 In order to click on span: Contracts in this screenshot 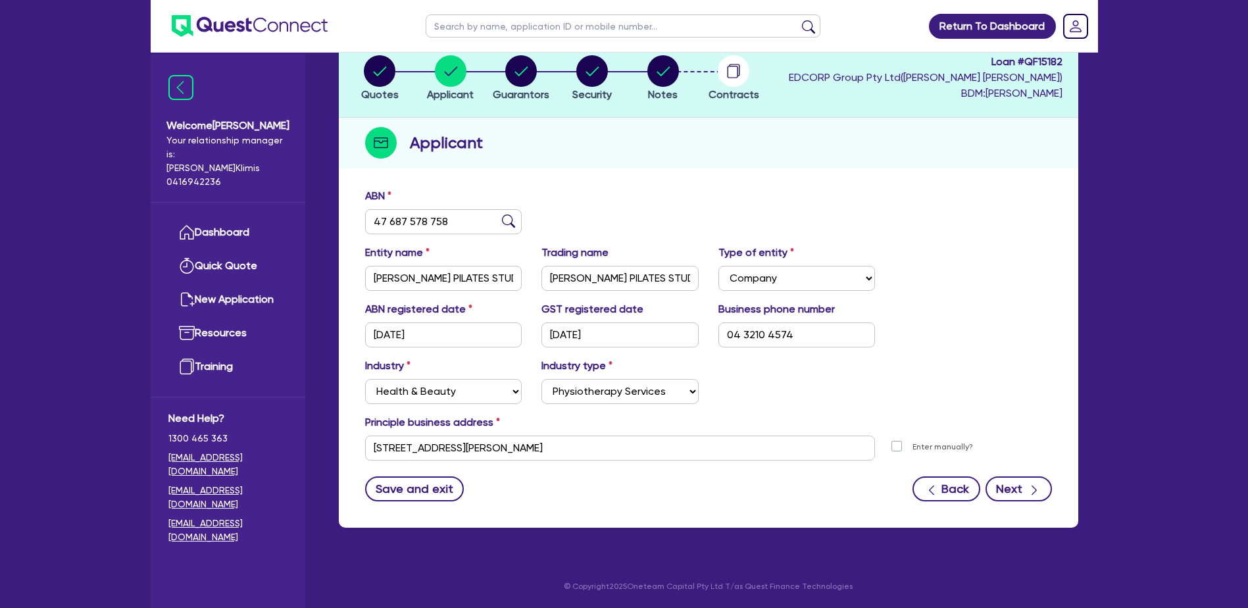, I will do `click(734, 94)`.